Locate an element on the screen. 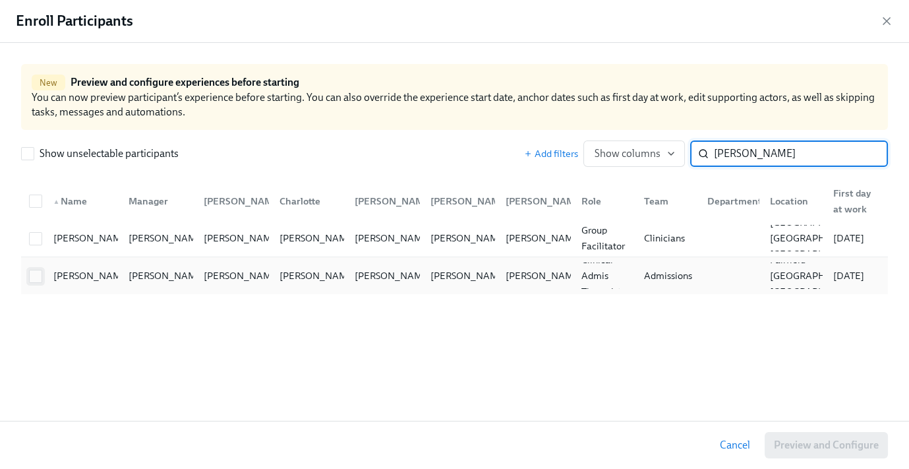 The width and height of the screenshot is (909, 469). span: Show unselectable participants is located at coordinates (109, 154).